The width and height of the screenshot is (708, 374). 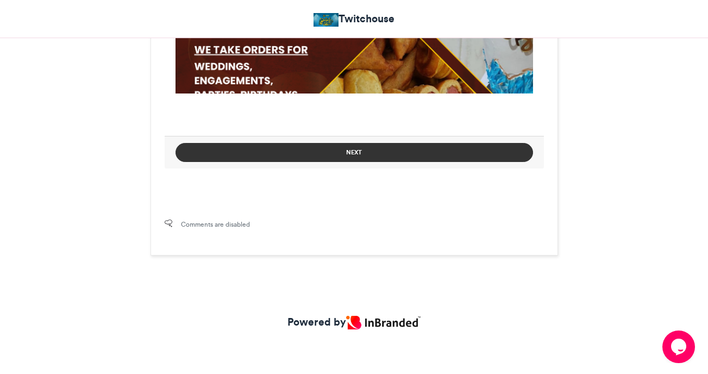 What do you see at coordinates (326, 20) in the screenshot?
I see `img: Twitchouse Marketing` at bounding box center [326, 20].